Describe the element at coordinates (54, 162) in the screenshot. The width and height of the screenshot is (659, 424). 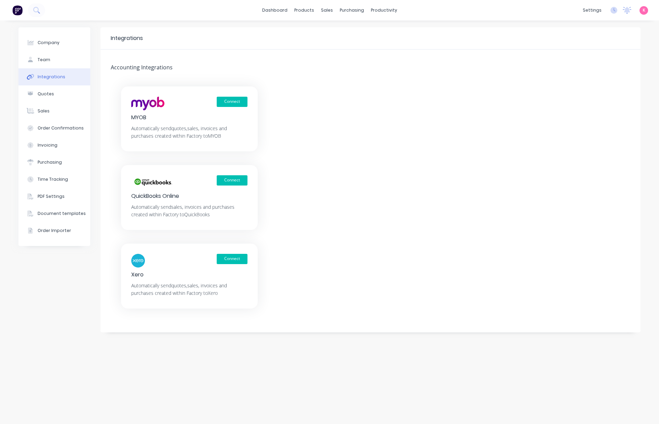
I see `button: Purchasing` at that location.